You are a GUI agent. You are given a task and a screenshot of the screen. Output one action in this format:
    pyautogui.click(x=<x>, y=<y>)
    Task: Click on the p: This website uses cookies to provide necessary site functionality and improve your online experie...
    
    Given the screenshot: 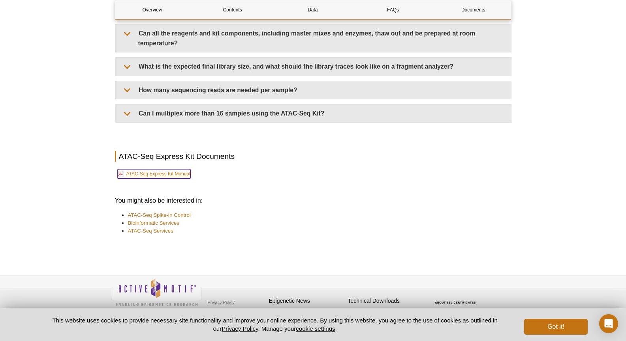 What is the action you would take?
    pyautogui.click(x=275, y=325)
    